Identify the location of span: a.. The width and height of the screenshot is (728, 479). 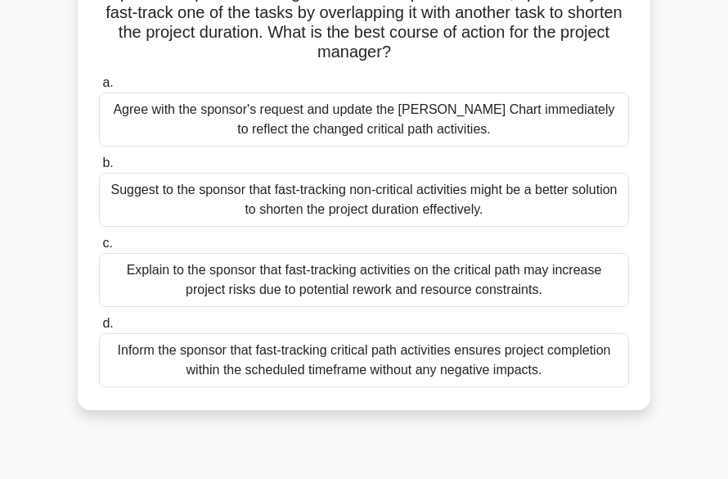
(107, 82).